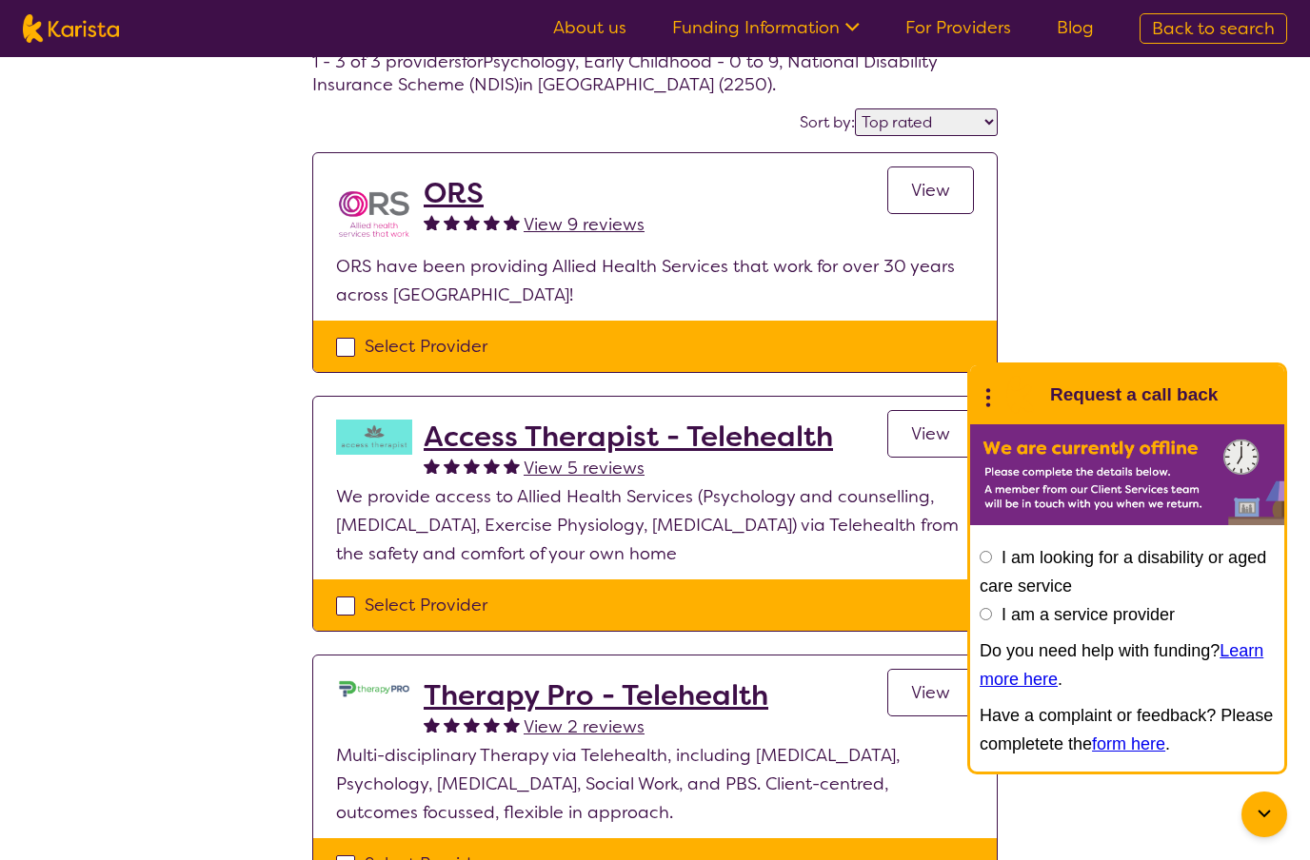  Describe the element at coordinates (1127, 730) in the screenshot. I see `p: Have a complaint or feedback? Please completete the .` at that location.